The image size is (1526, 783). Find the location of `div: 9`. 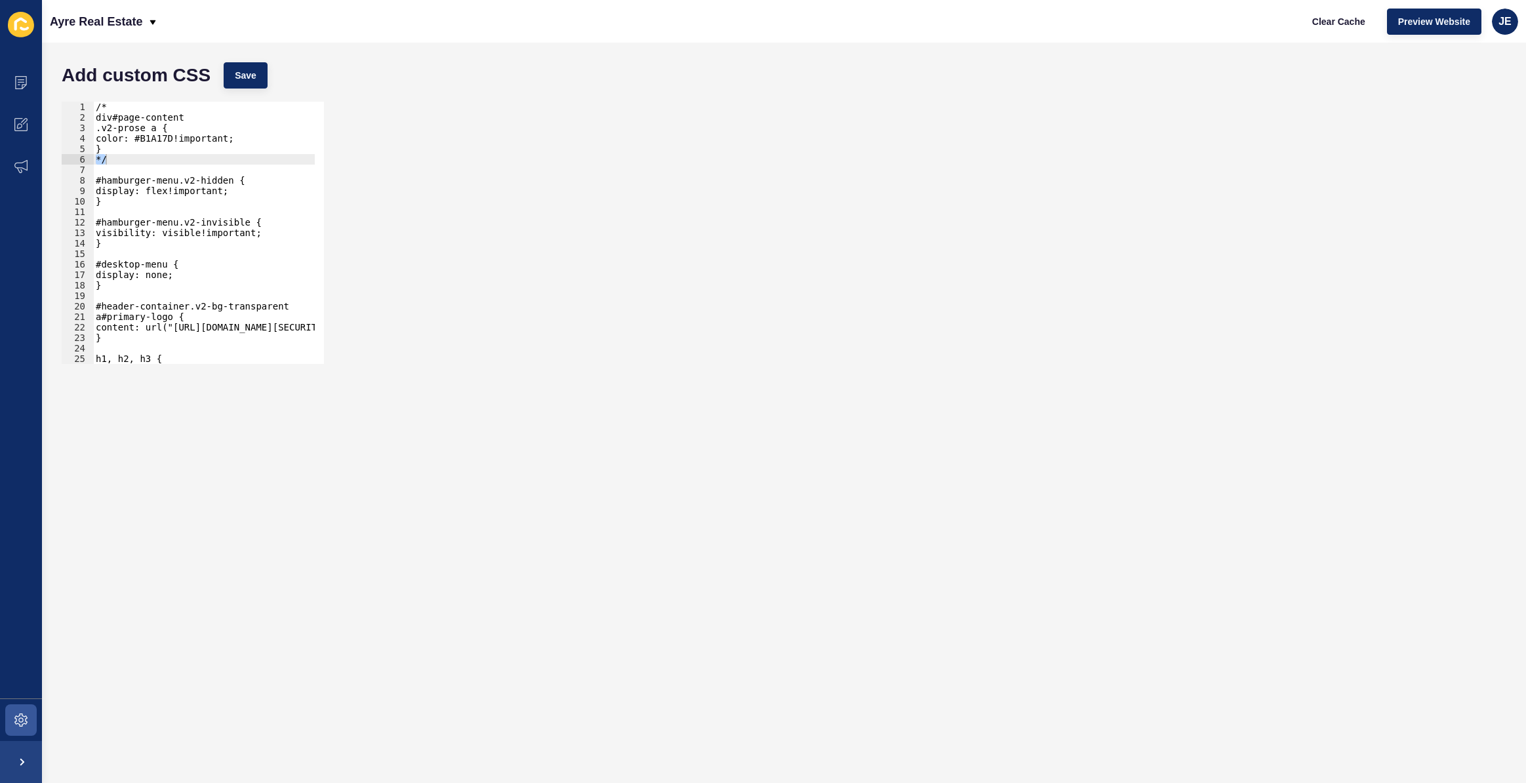

div: 9 is located at coordinates (77, 191).